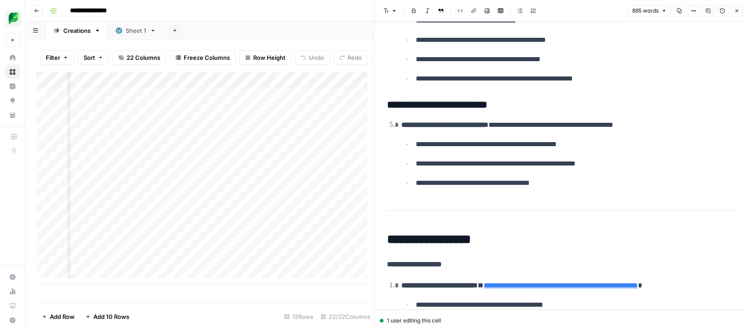  I want to click on a: Your Data, so click(13, 115).